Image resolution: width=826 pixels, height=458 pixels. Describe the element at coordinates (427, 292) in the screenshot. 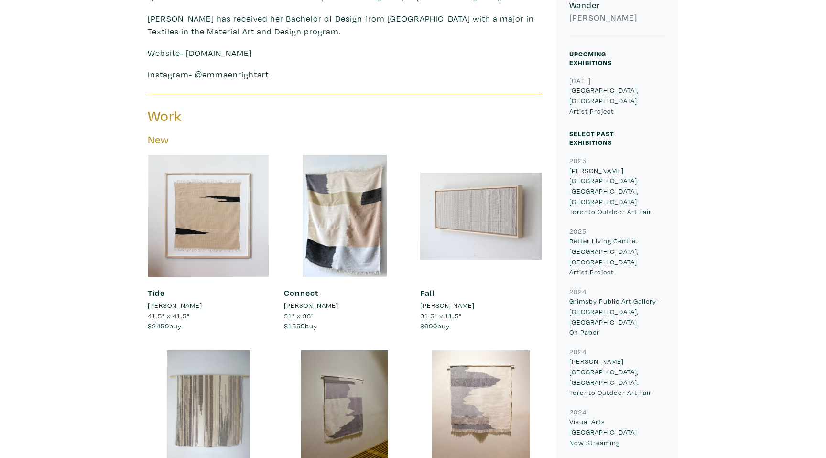

I see `a: Fall` at that location.